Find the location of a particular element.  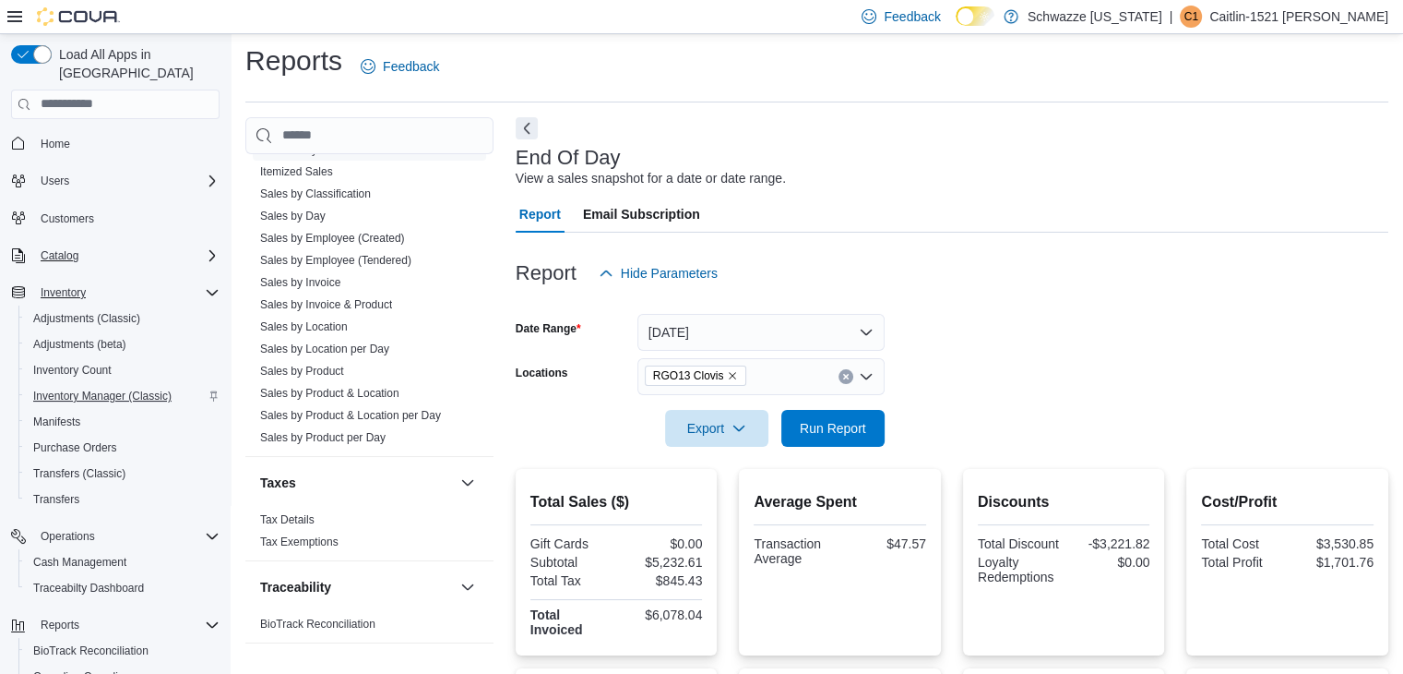

img: Cova is located at coordinates (78, 17).